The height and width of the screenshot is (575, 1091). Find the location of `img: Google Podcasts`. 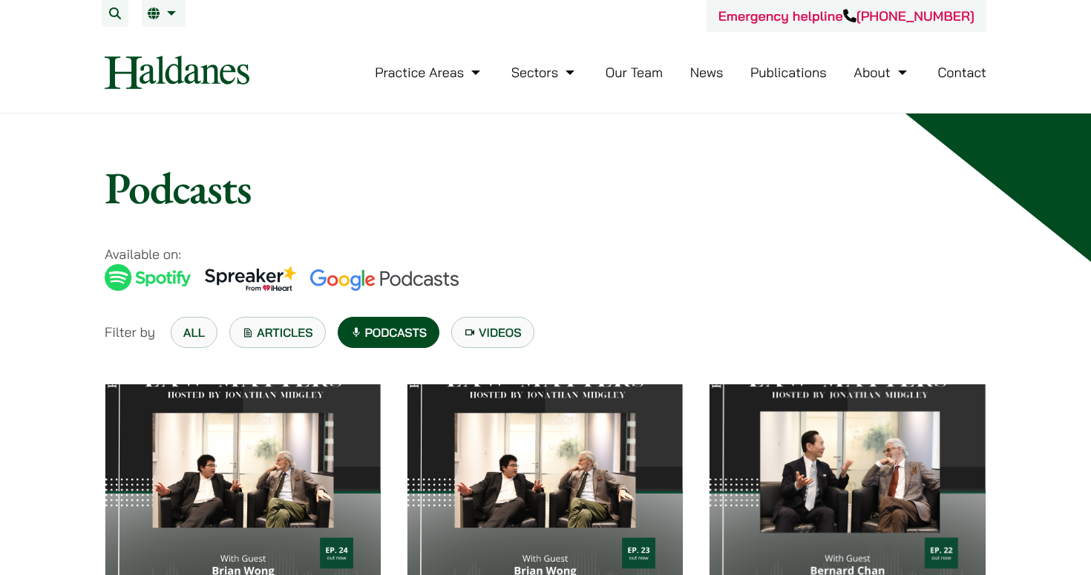

img: Google Podcasts is located at coordinates (385, 280).